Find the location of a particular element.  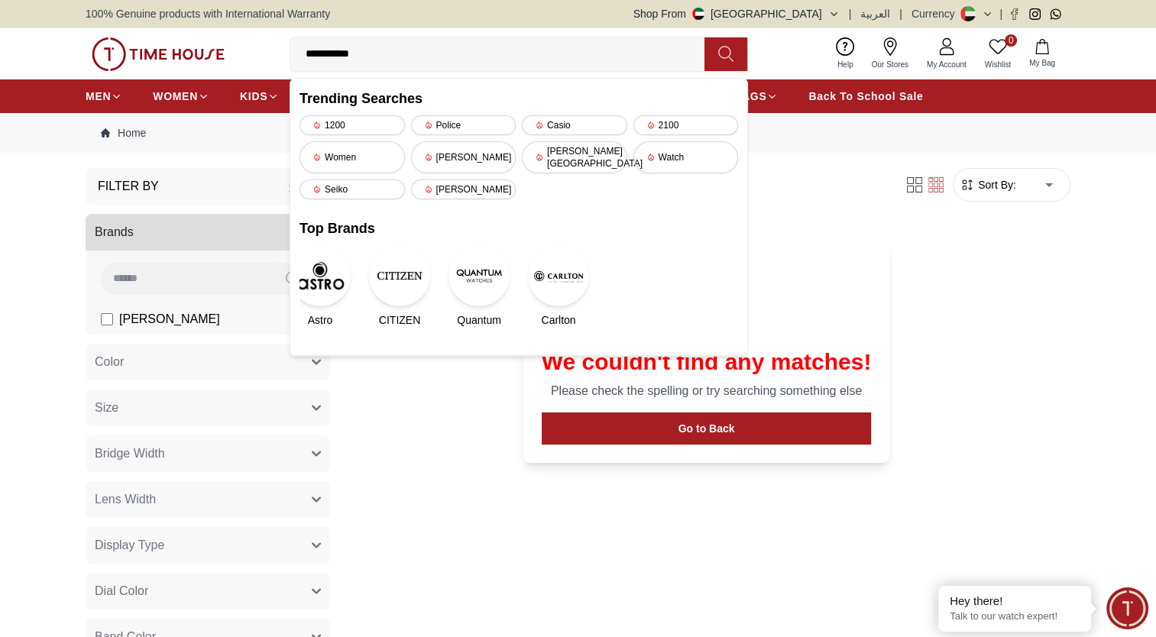

span: Bridge Width is located at coordinates (130, 454).